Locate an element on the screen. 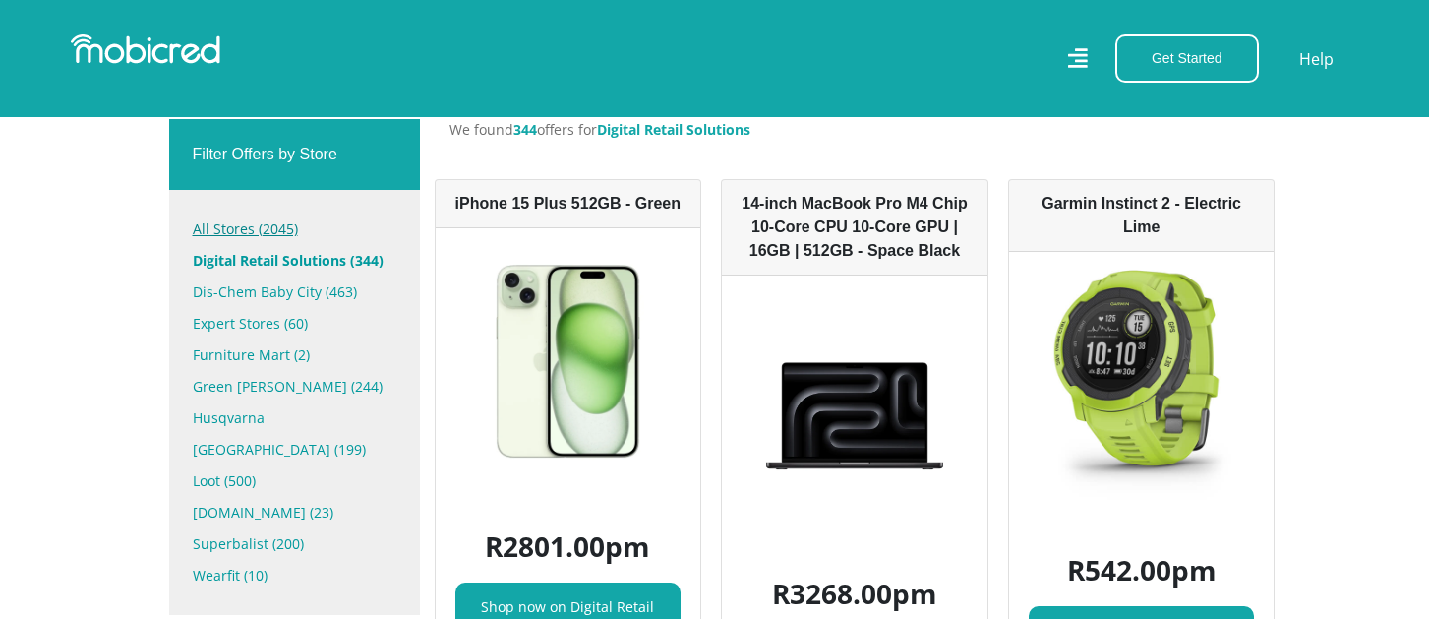  div: Filter Offers by Store is located at coordinates (294, 154).